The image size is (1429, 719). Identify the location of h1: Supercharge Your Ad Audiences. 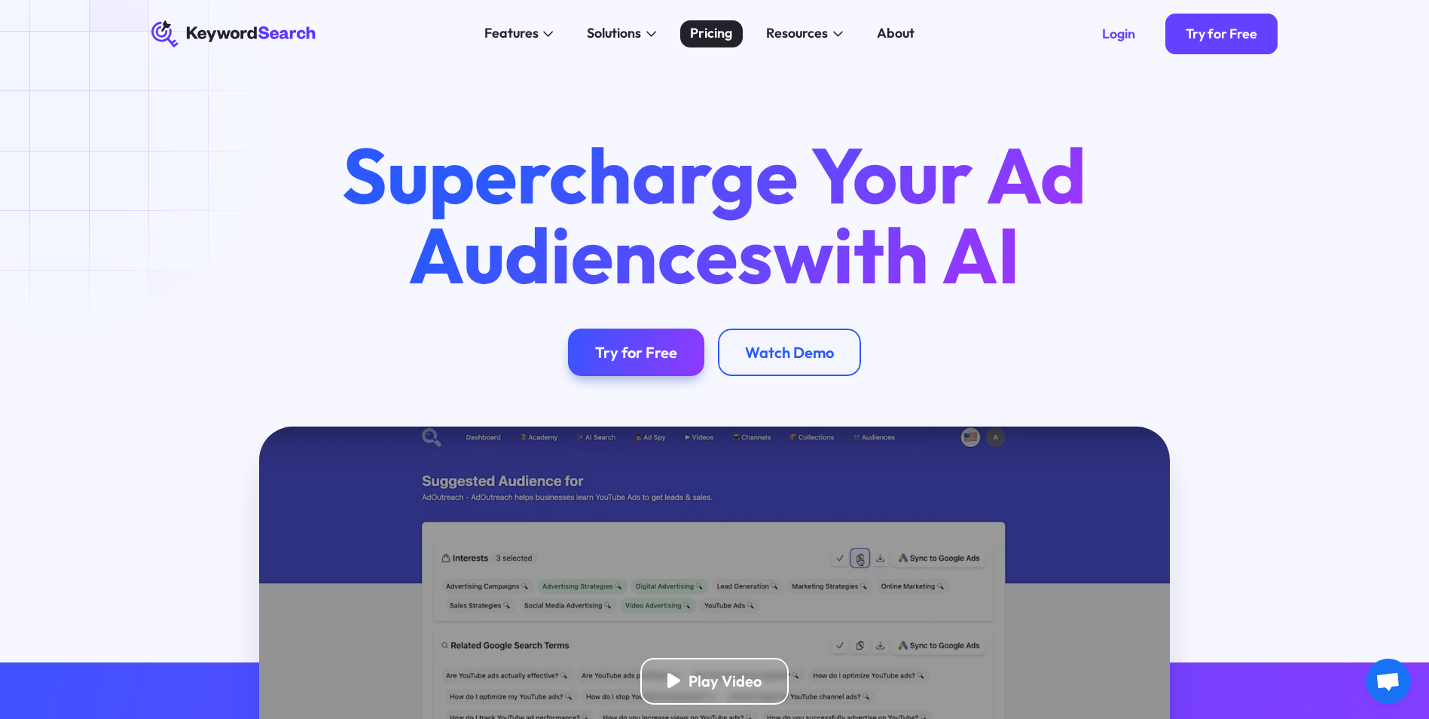
(714, 215).